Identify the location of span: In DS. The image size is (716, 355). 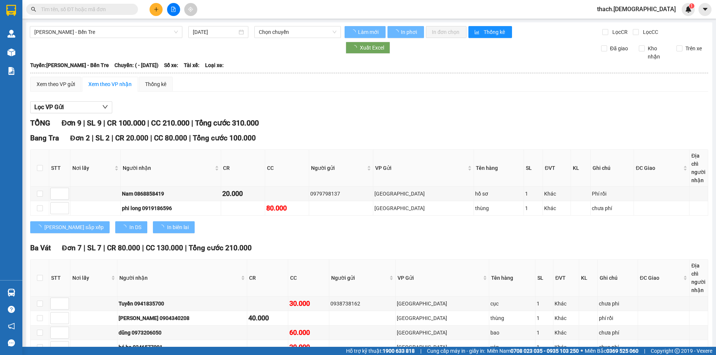
(135, 227).